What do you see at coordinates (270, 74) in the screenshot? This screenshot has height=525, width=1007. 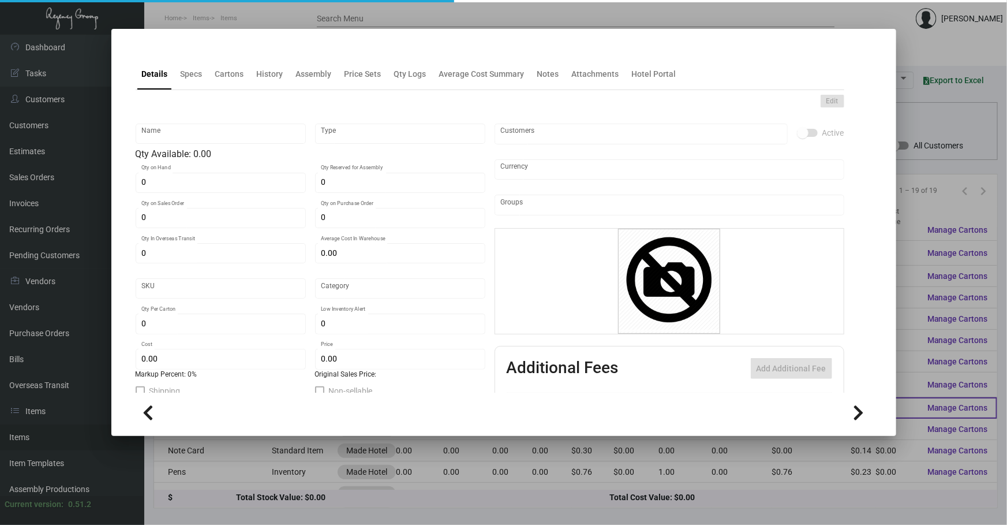 I see `div: History` at bounding box center [270, 74].